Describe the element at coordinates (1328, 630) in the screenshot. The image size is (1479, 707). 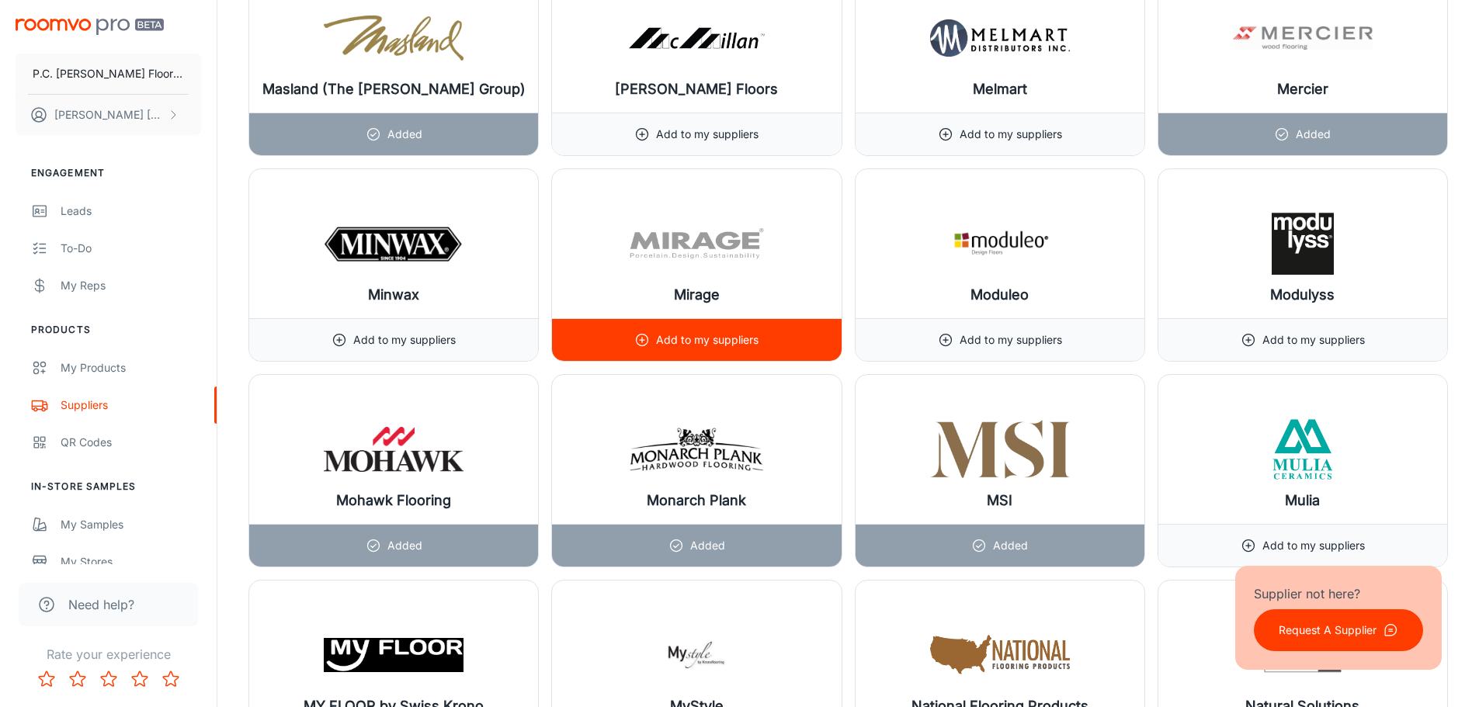
I see `p: Request A Supplier` at that location.